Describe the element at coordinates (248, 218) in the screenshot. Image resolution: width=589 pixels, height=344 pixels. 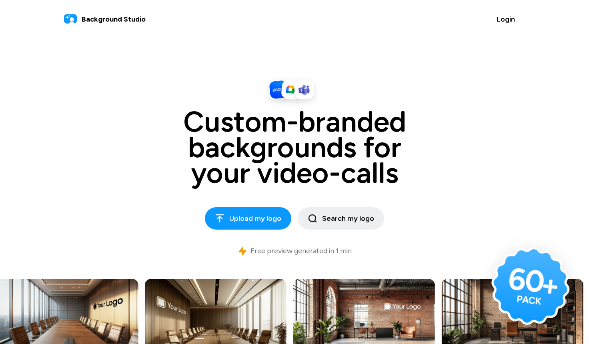
I see `span: Upload my logo` at that location.